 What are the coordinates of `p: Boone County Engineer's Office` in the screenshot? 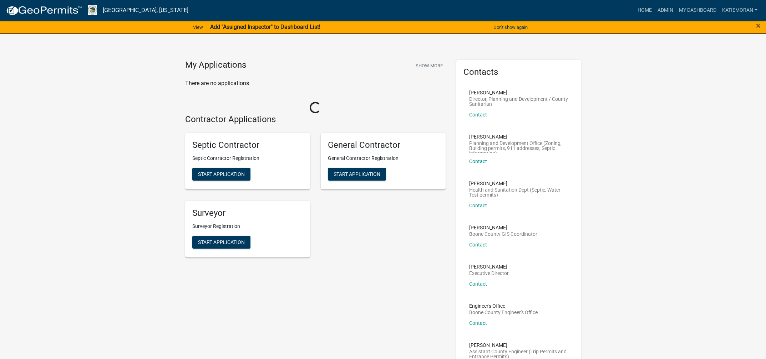 It's located at (503, 313).